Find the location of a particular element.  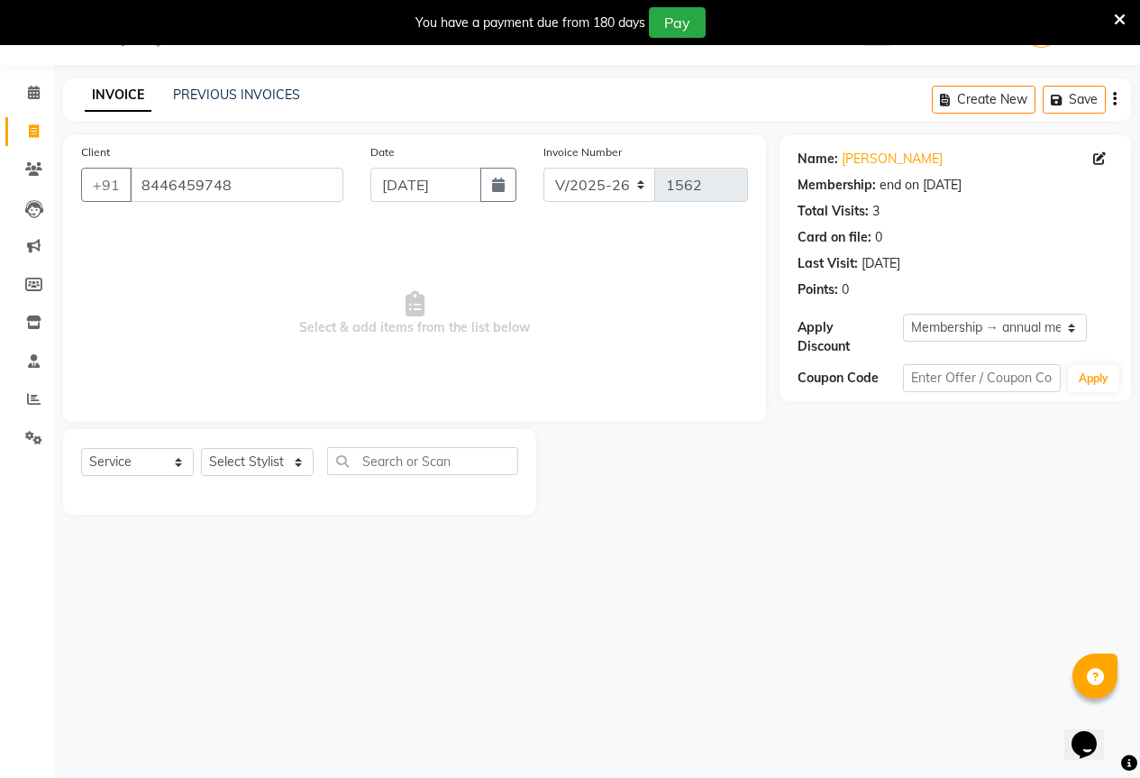

button: Pay is located at coordinates (677, 23).